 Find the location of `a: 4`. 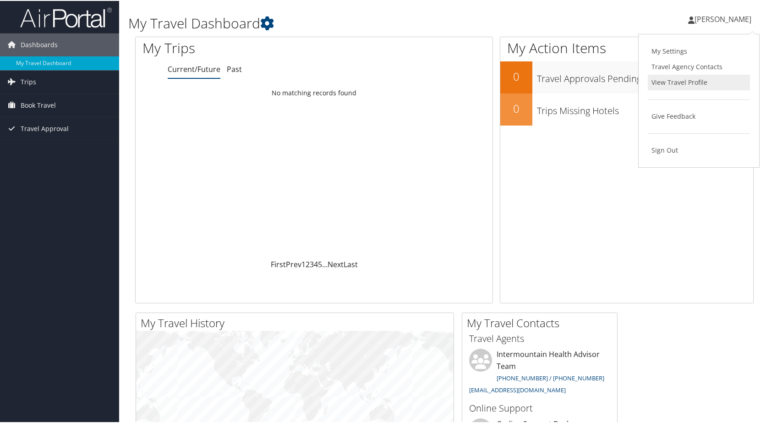

a: 4 is located at coordinates (316, 263).